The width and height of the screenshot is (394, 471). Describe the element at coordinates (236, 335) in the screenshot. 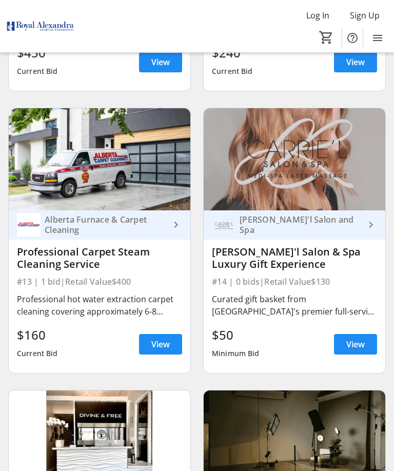

I see `div: $50` at that location.